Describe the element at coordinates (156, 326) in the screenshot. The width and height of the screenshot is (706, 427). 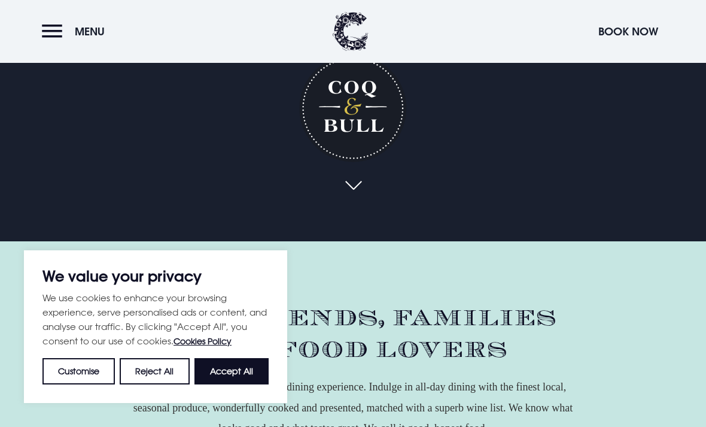
I see `div: We value your privacy` at that location.